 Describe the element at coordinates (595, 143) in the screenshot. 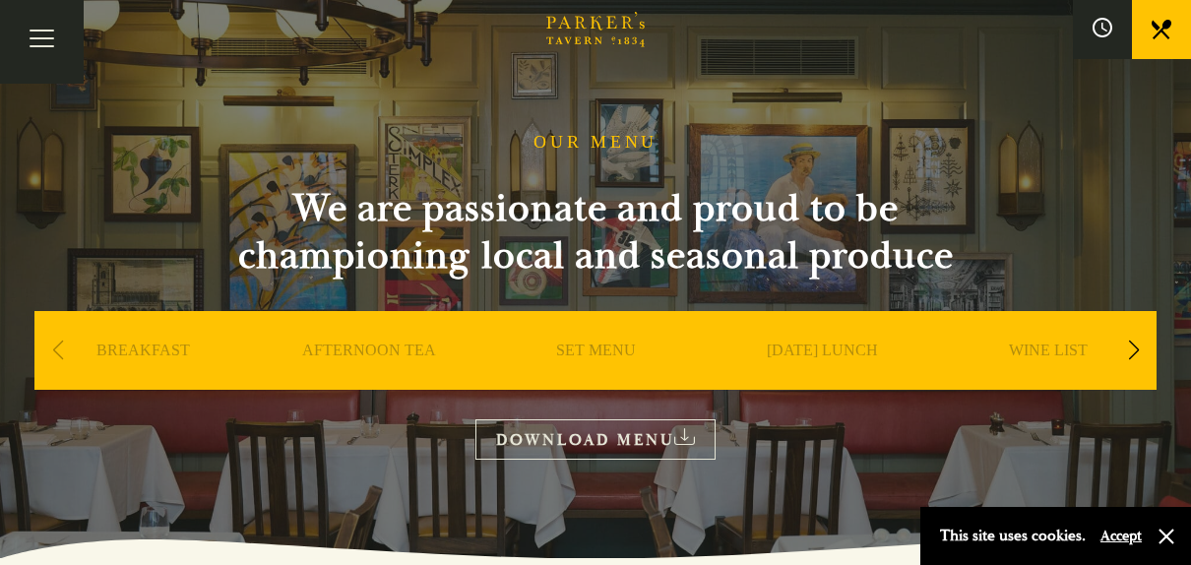

I see `h1: OUR MENU` at that location.